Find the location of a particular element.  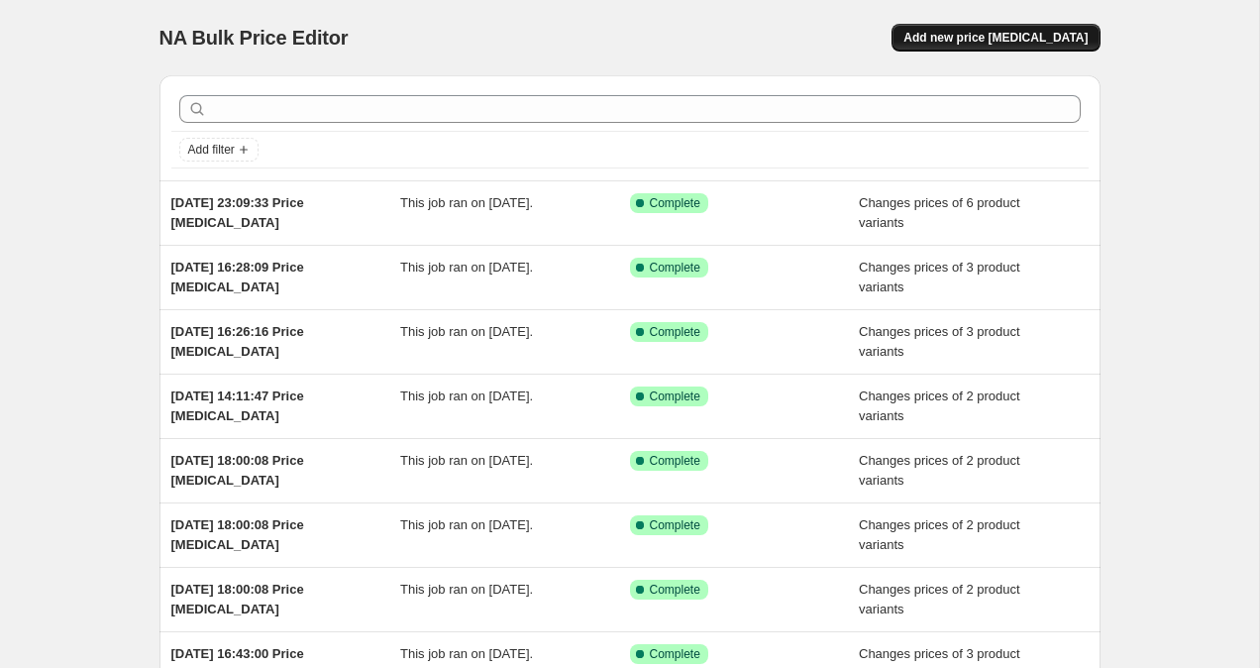

span: NA Bulk Price Editor is located at coordinates (254, 38).